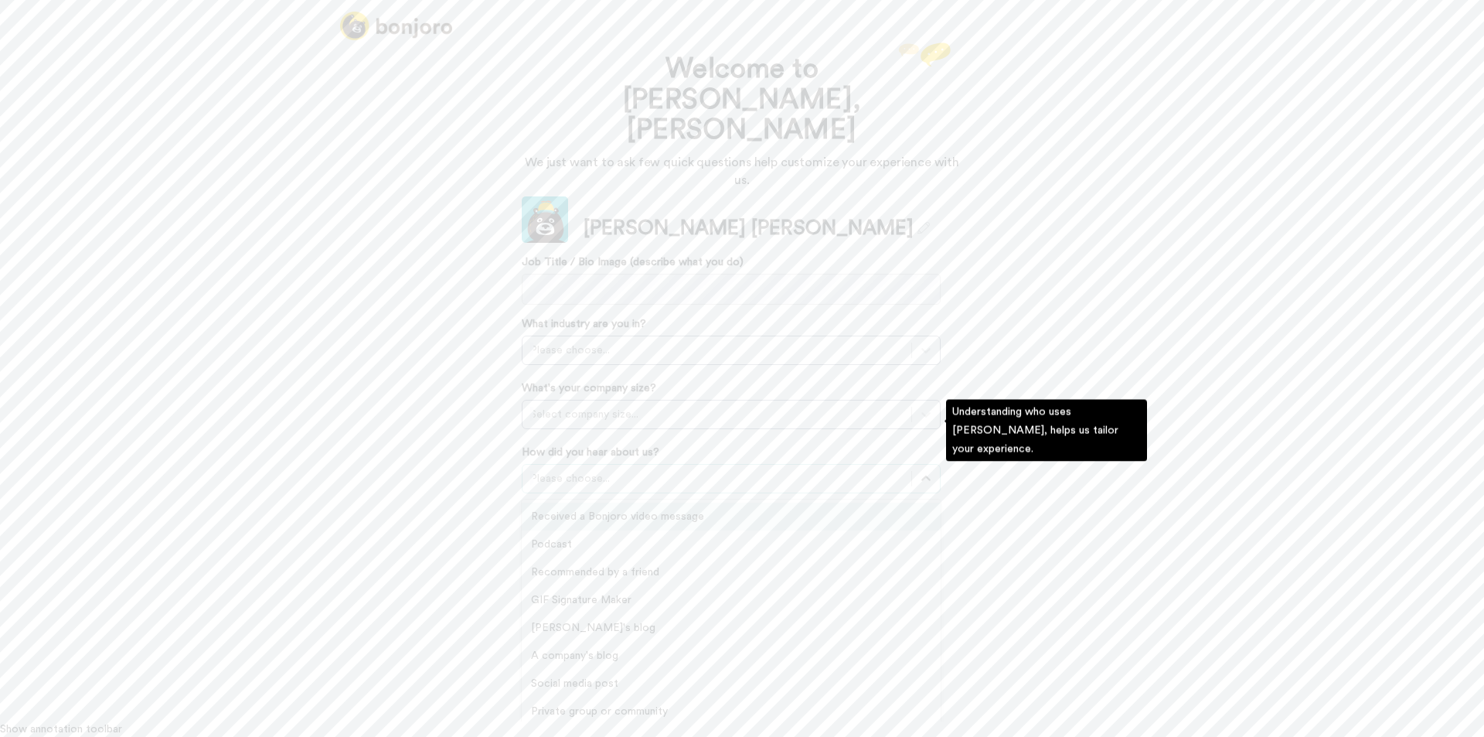 The width and height of the screenshot is (1484, 737). What do you see at coordinates (584, 324) in the screenshot?
I see `label: What industry are you in?` at bounding box center [584, 324].